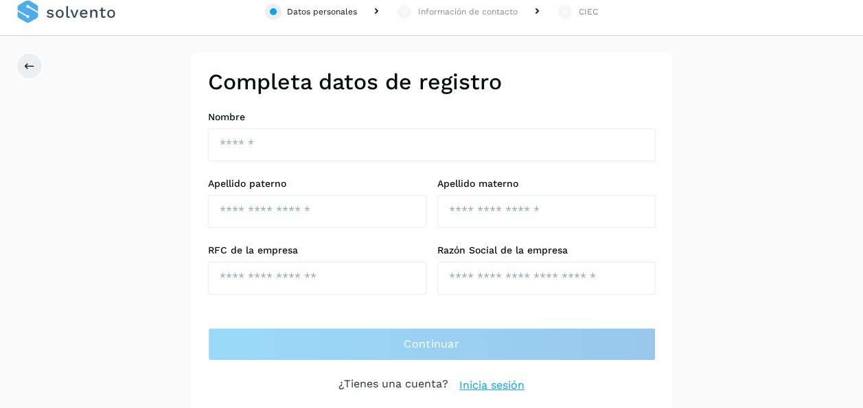 The width and height of the screenshot is (863, 408). Describe the element at coordinates (547, 183) in the screenshot. I see `label: Apellido materno` at that location.